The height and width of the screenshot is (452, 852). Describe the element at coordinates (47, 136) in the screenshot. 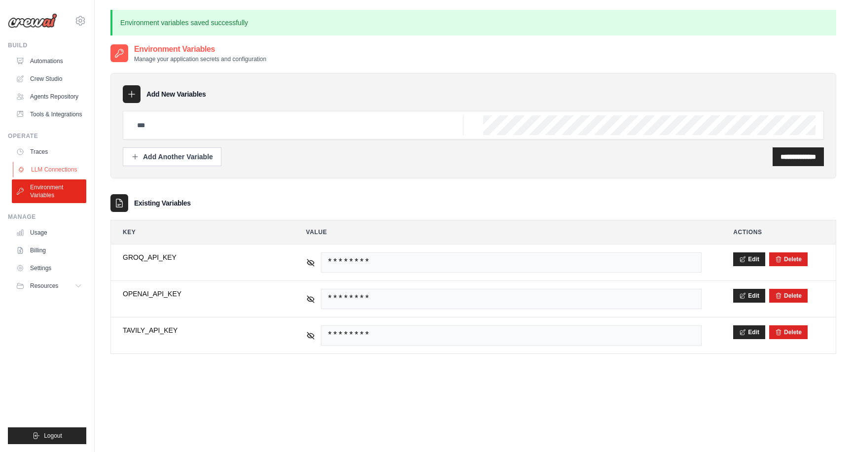

I see `div: Operate` at that location.